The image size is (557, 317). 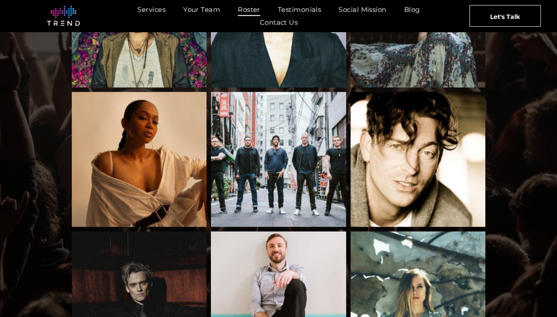 I want to click on span: Let's Talk, so click(x=505, y=16).